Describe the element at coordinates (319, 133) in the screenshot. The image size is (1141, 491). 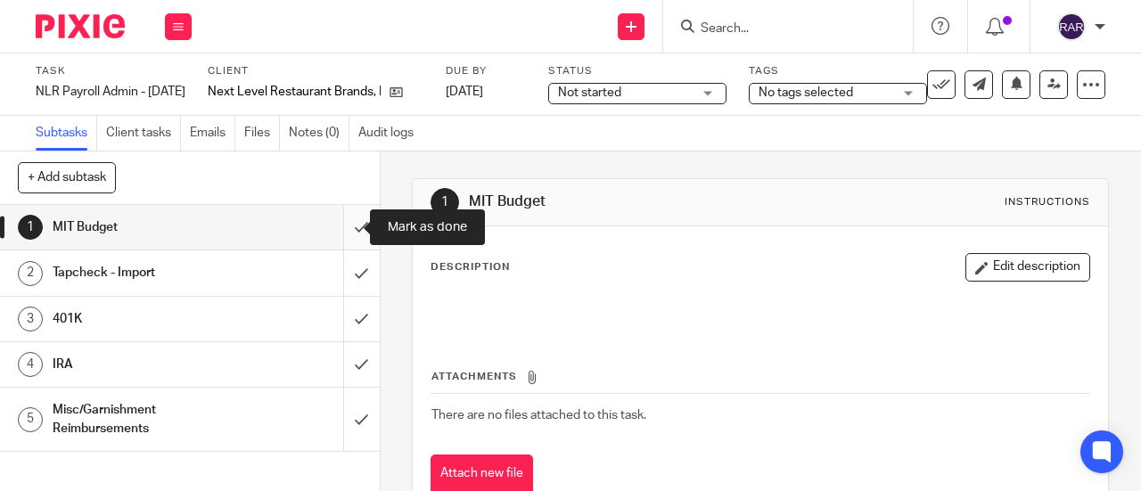
I see `a: Notes (0)` at that location.